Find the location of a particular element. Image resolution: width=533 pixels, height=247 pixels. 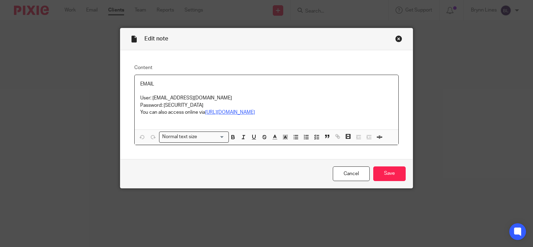

p: EMAIL is located at coordinates (266, 84).